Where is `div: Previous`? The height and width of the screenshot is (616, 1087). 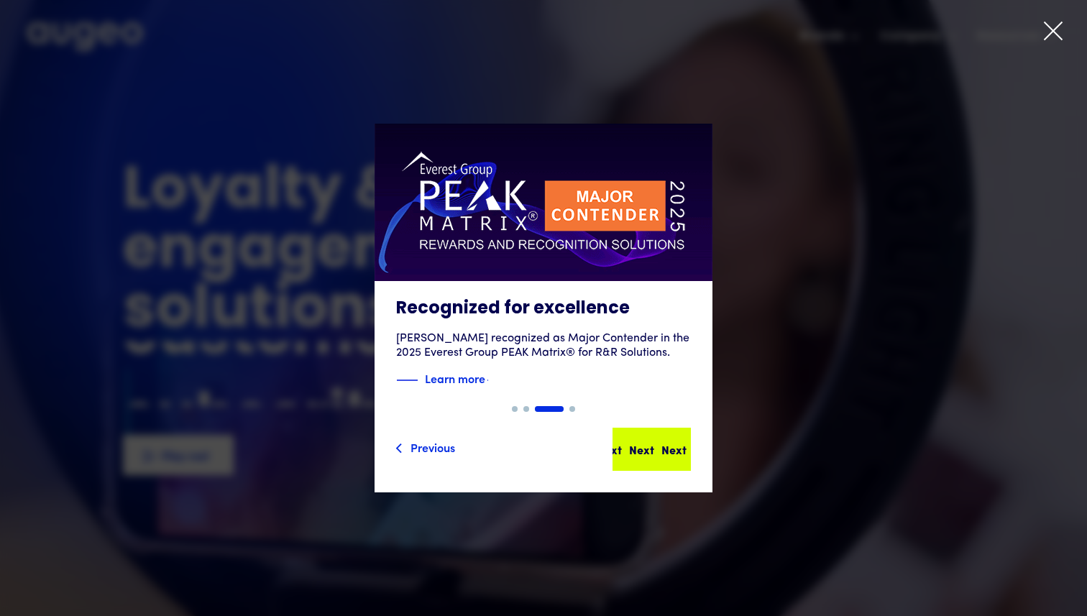
div: Previous is located at coordinates (433, 447).